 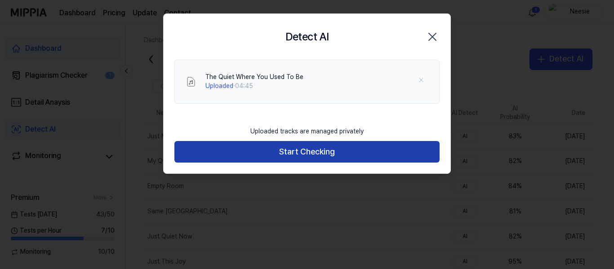 What do you see at coordinates (307, 132) in the screenshot?
I see `div: Uploaded tracks are managed privately` at bounding box center [307, 132].